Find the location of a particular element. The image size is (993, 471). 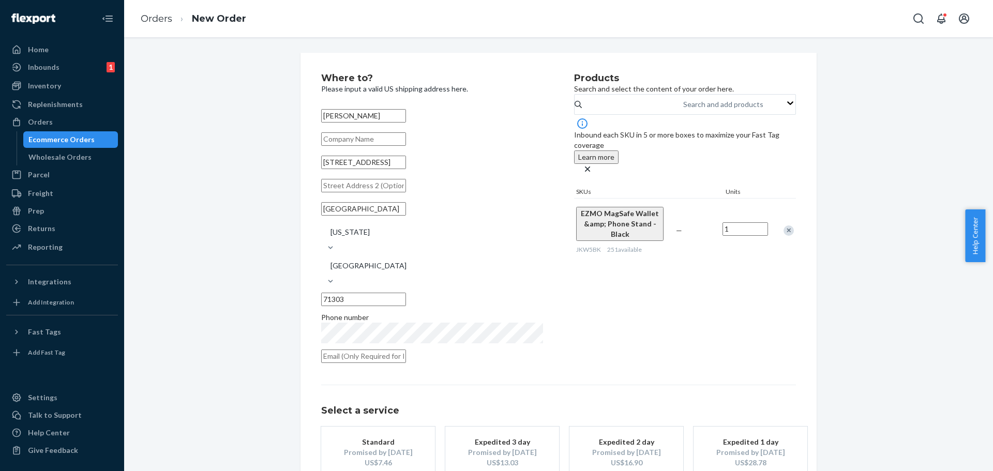

div: Ecommerce Orders is located at coordinates (62, 140).